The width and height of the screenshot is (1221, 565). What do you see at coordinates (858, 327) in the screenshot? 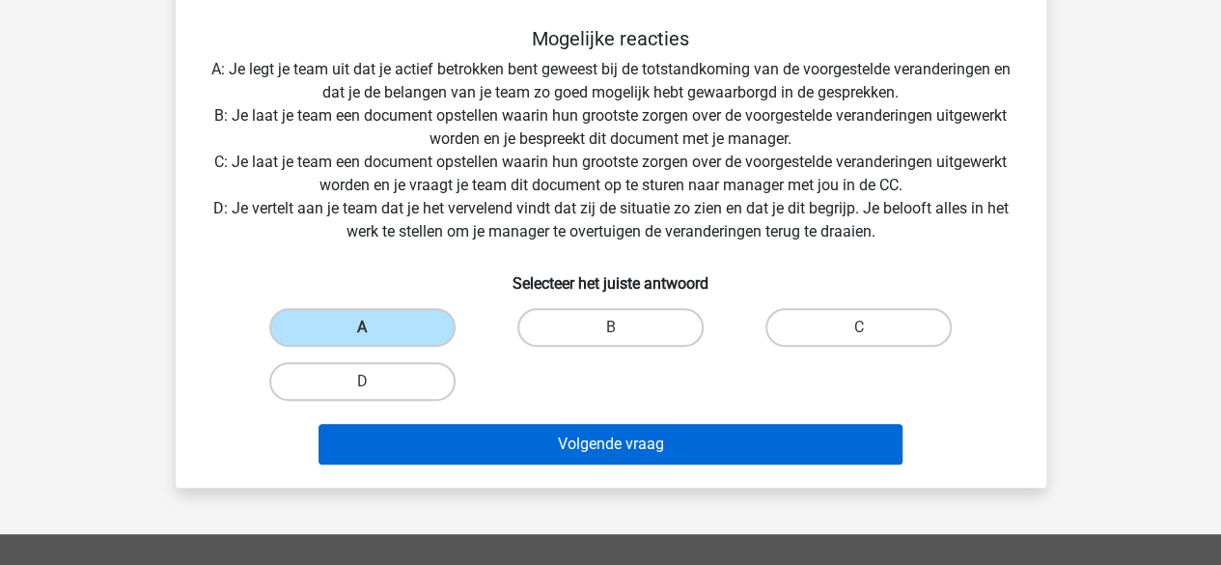
I see `label: C` at bounding box center [858, 327].